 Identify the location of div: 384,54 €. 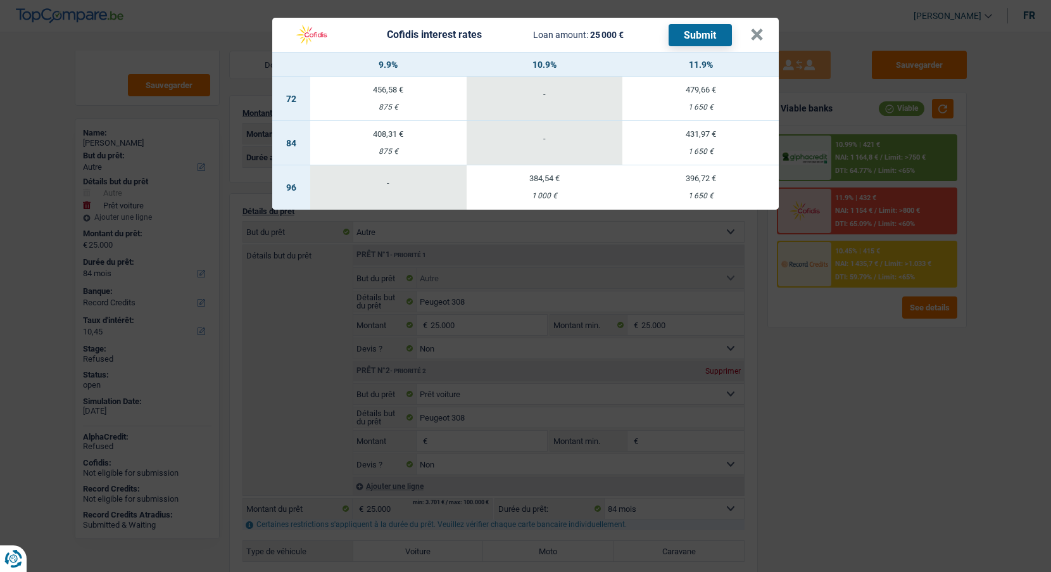
(544, 178).